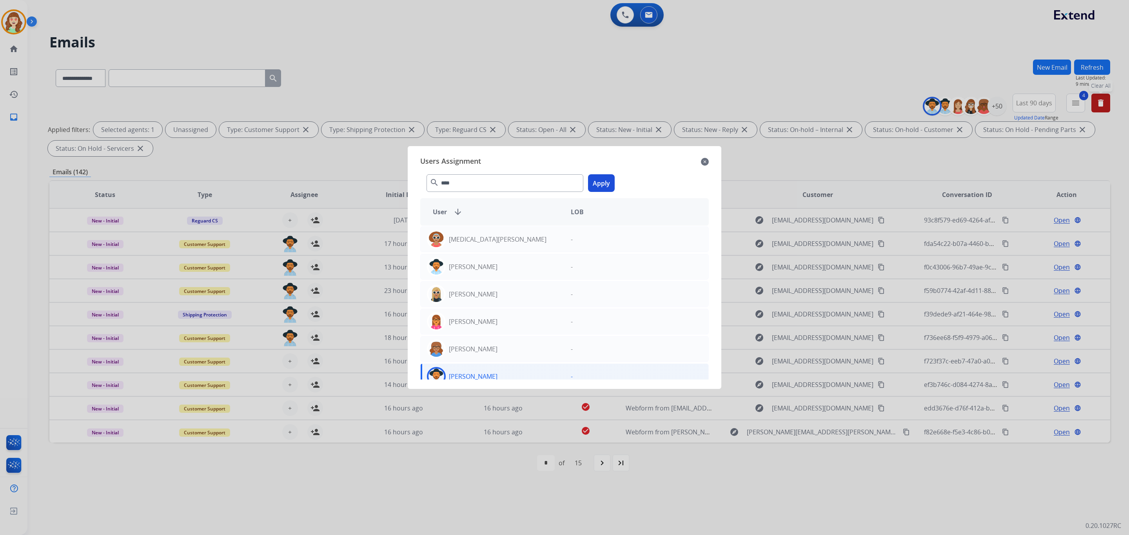 This screenshot has height=535, width=1129. Describe the element at coordinates (450, 162) in the screenshot. I see `span: Users Assignment` at that location.